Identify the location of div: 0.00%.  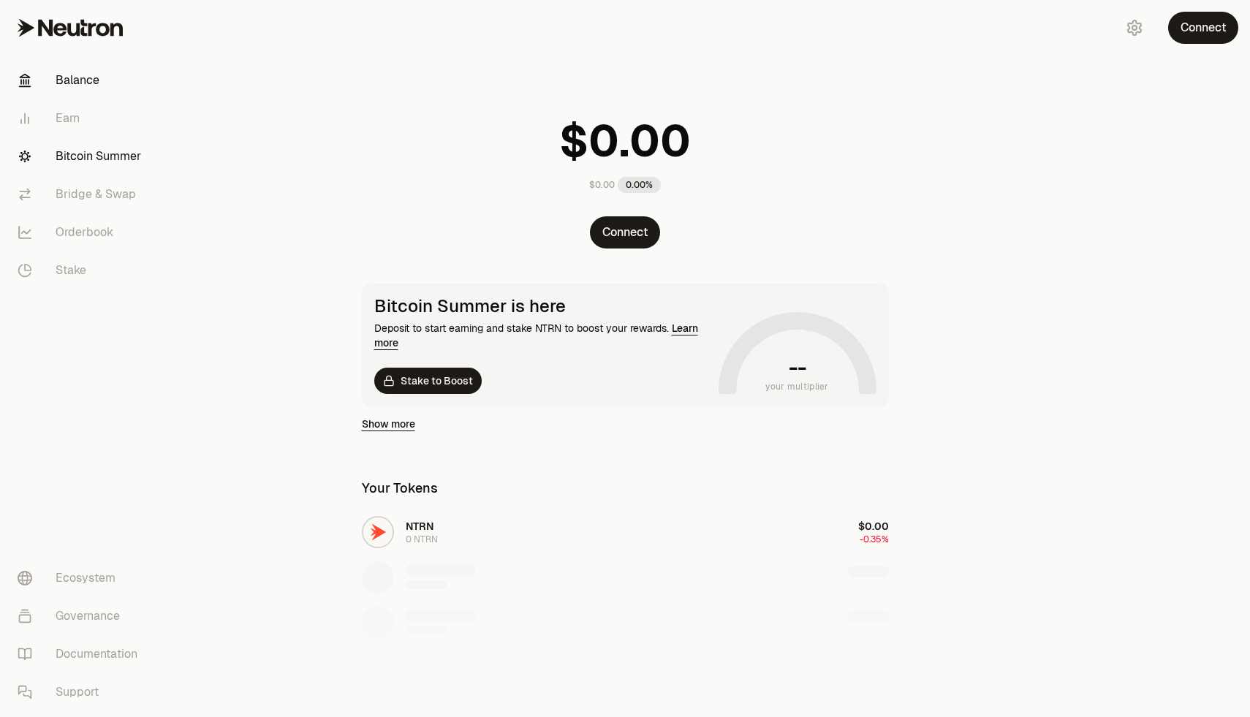
(639, 185).